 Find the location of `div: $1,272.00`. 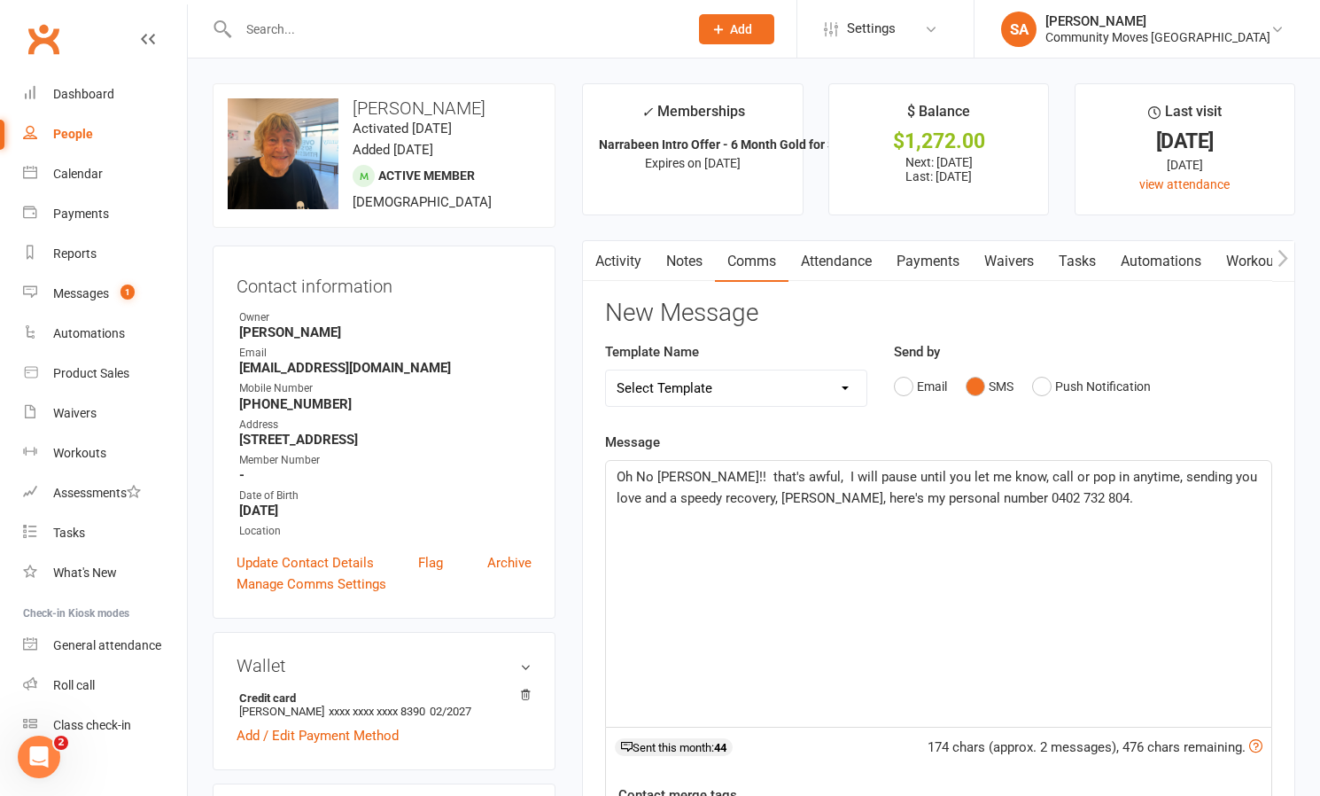

div: $1,272.00 is located at coordinates (938, 141).